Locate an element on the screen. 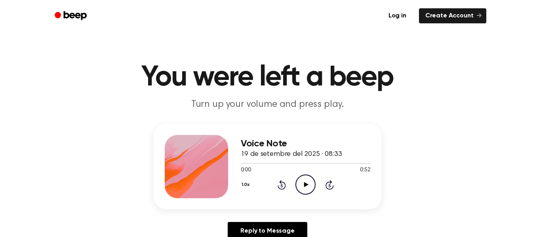 This screenshot has height=237, width=535. h3: Voice Note is located at coordinates (306, 144).